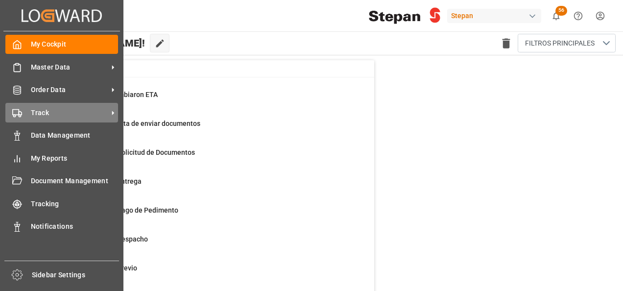 The width and height of the screenshot is (623, 291). I want to click on a: 1Ordenes que falta de enviar documentosContainer Schema, so click(206, 129).